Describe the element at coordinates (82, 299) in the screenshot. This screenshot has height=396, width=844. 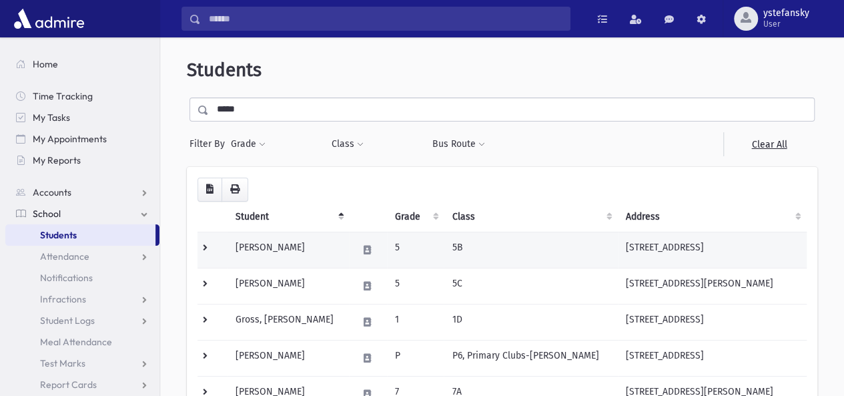
I see `a: Infractions` at that location.